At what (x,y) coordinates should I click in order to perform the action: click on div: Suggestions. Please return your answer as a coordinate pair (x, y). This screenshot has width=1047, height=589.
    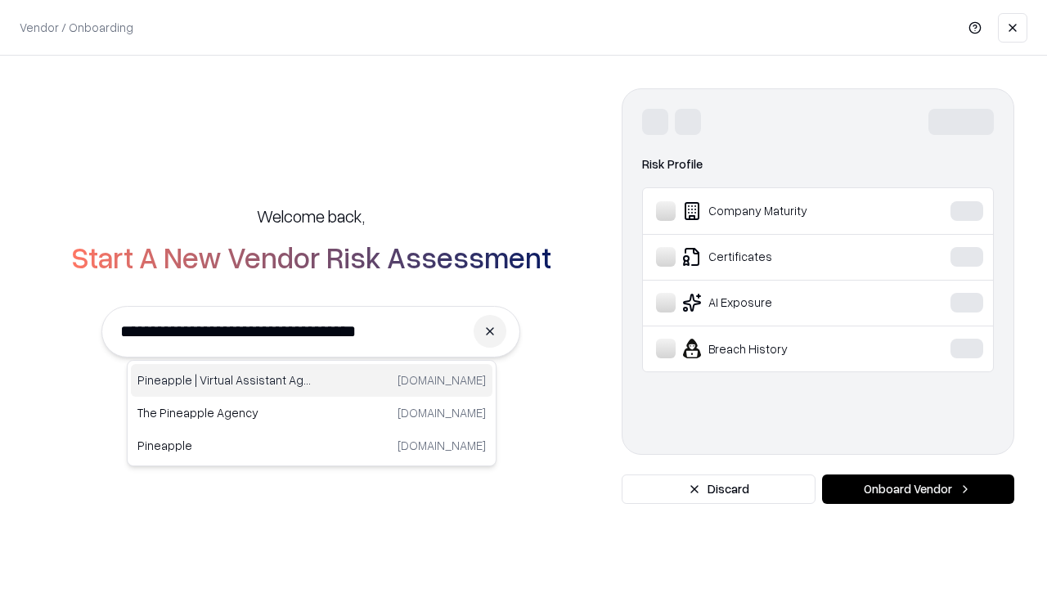
    Looking at the image, I should click on (312, 413).